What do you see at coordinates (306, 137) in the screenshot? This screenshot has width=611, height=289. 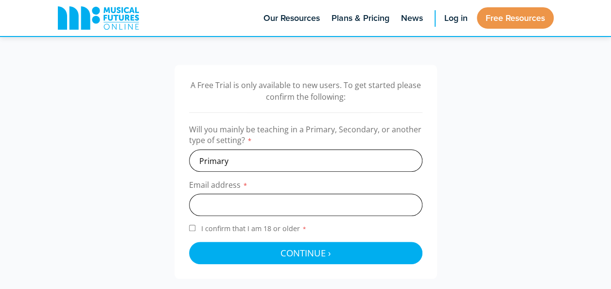 I see `label: Will you mainly be teaching in a Primary, Secondary, or another type of setting?` at bounding box center [306, 137].